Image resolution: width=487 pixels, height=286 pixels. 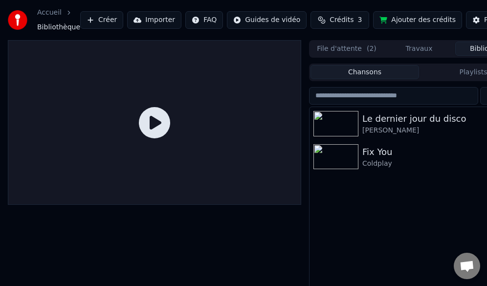 I want to click on button: Travaux, so click(x=419, y=48).